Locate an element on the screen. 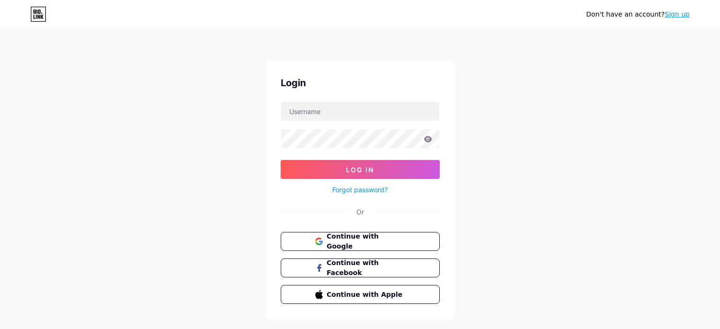  span: Continue with Facebook is located at coordinates (365, 268).